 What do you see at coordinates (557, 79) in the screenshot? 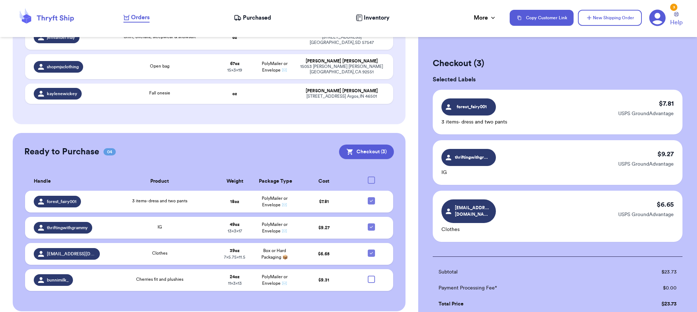
I see `h3: Selected Labels` at bounding box center [557, 79].